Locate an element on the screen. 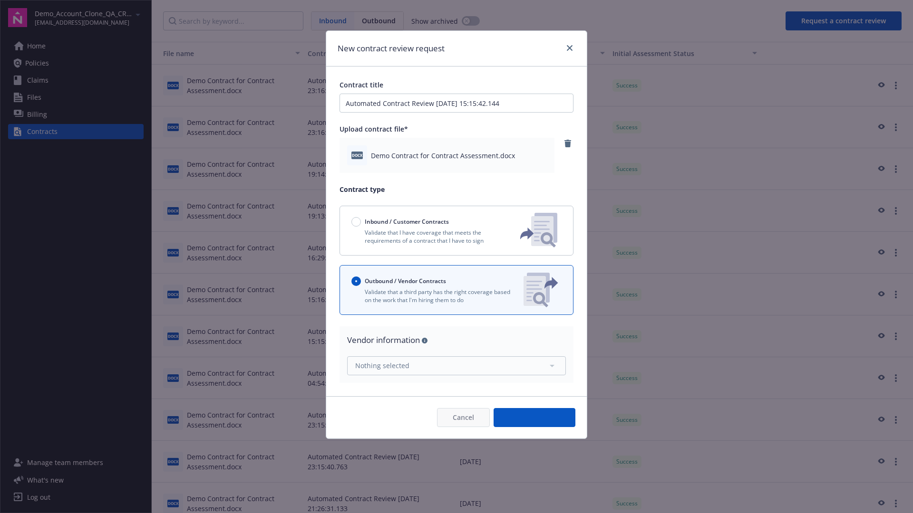 The height and width of the screenshot is (513, 913). div: Vendor information is located at coordinates (456, 340).